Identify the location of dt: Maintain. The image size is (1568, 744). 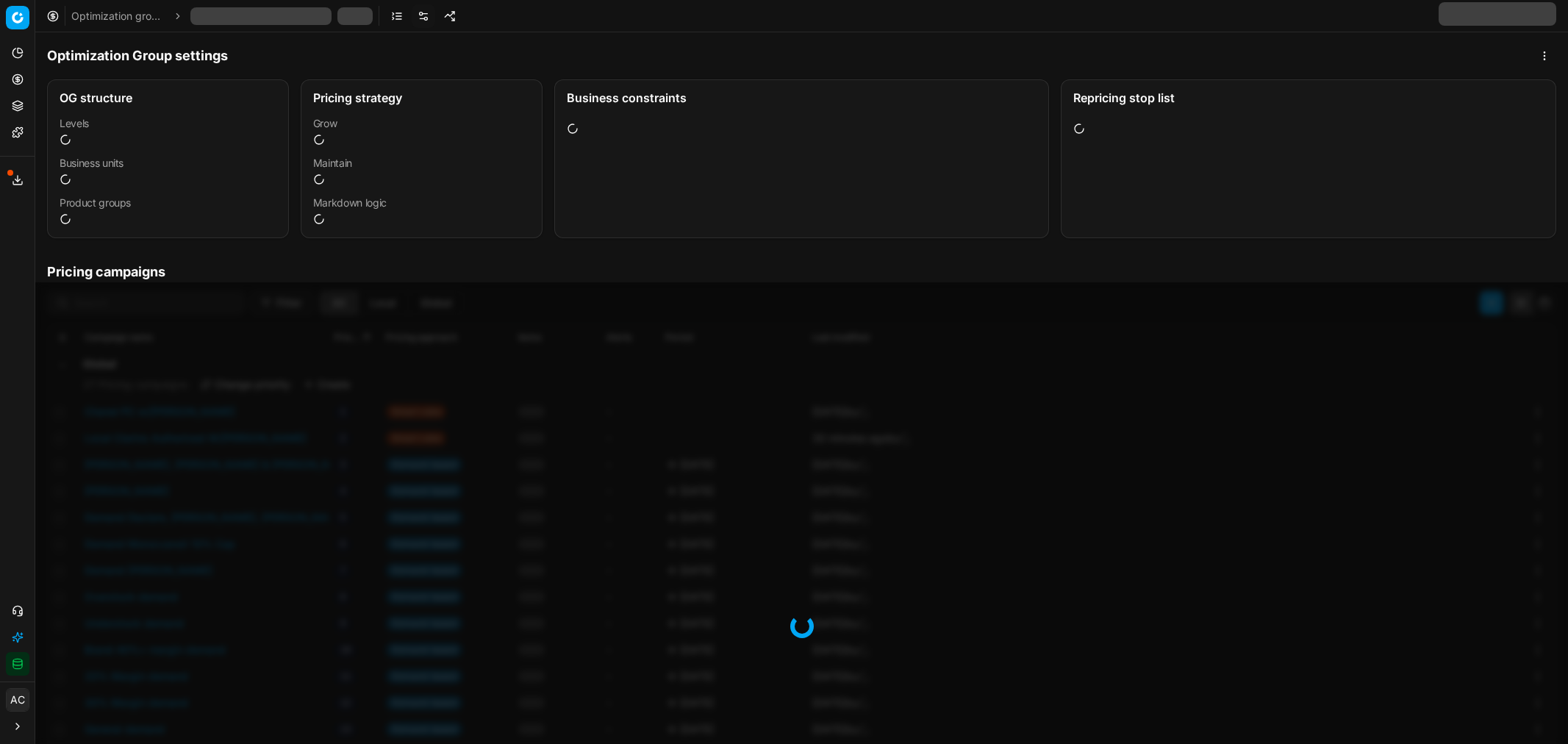
(421, 163).